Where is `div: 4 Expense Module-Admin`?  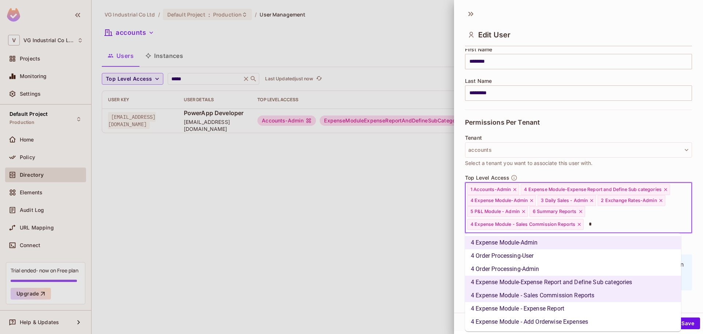 div: 4 Expense Module-Admin is located at coordinates (502, 200).